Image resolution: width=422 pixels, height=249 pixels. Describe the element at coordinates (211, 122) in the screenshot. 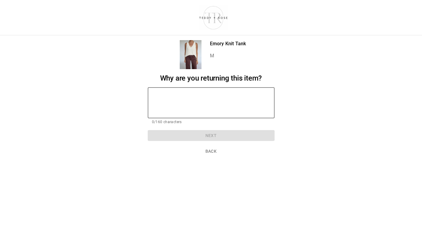

I see `p: 0/160 characters` at that location.